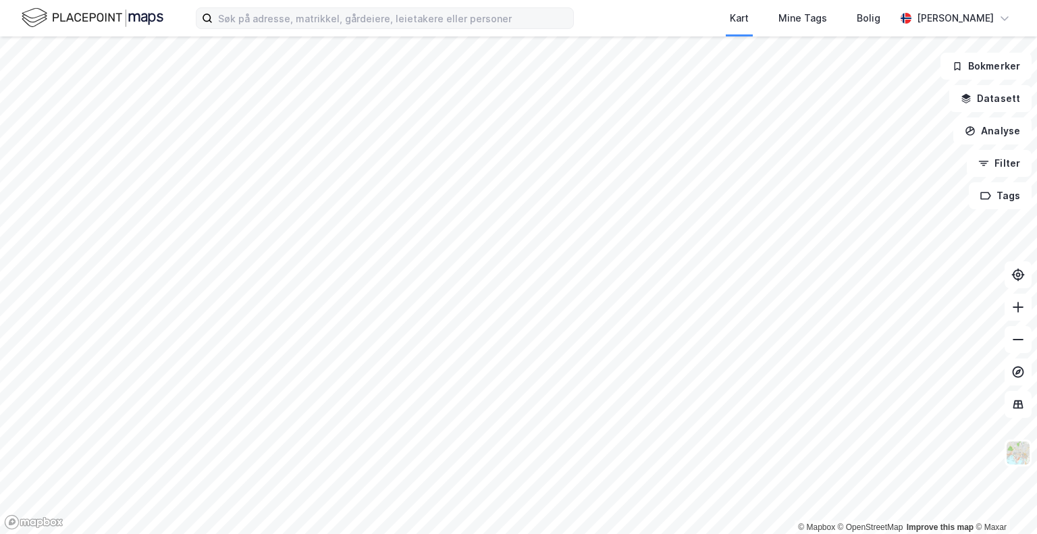 This screenshot has width=1037, height=534. Describe the element at coordinates (991, 99) in the screenshot. I see `button: Datasett` at that location.